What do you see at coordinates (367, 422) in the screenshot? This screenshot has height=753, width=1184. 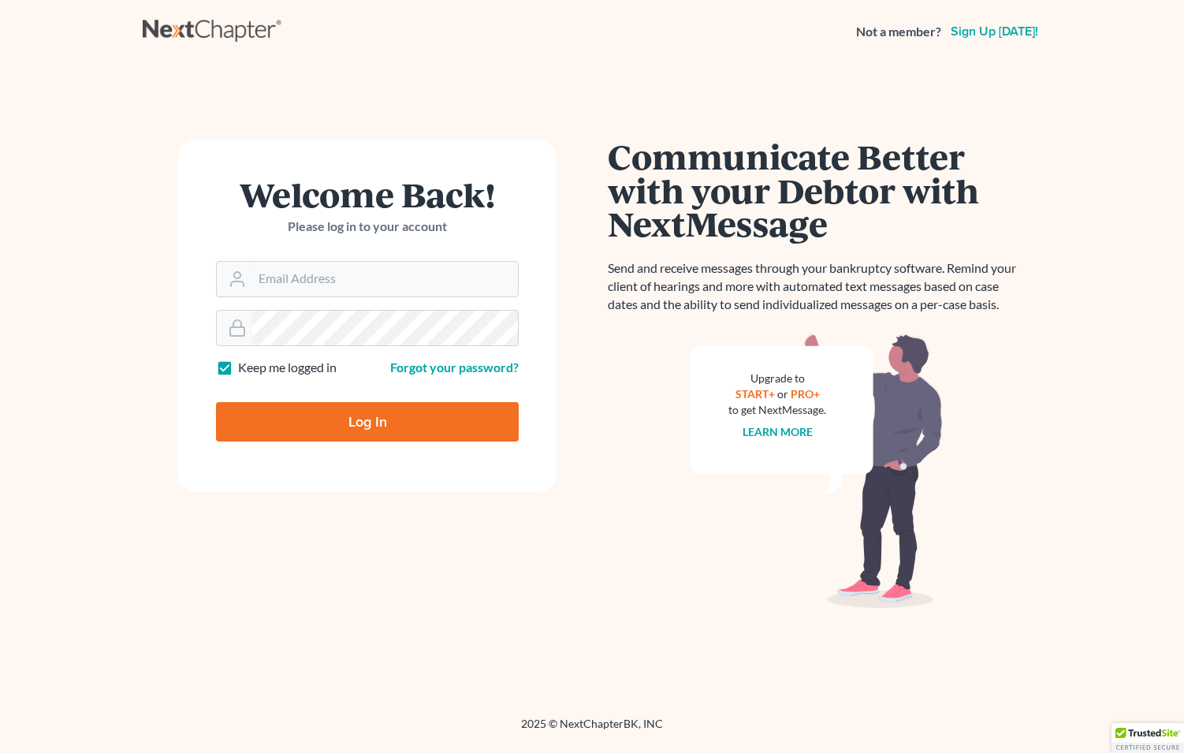 I see `input: Log In` at bounding box center [367, 422].